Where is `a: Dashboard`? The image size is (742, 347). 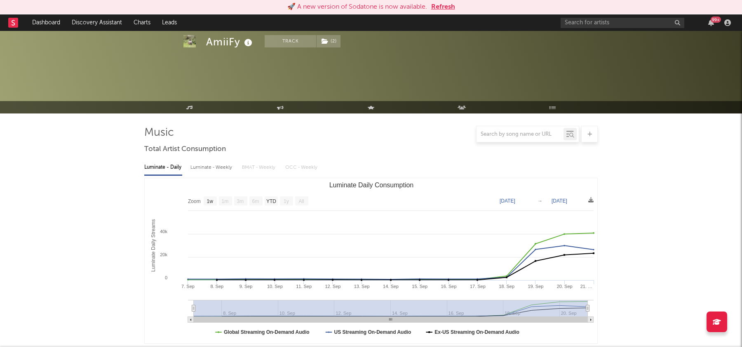 a: Dashboard is located at coordinates (46, 23).